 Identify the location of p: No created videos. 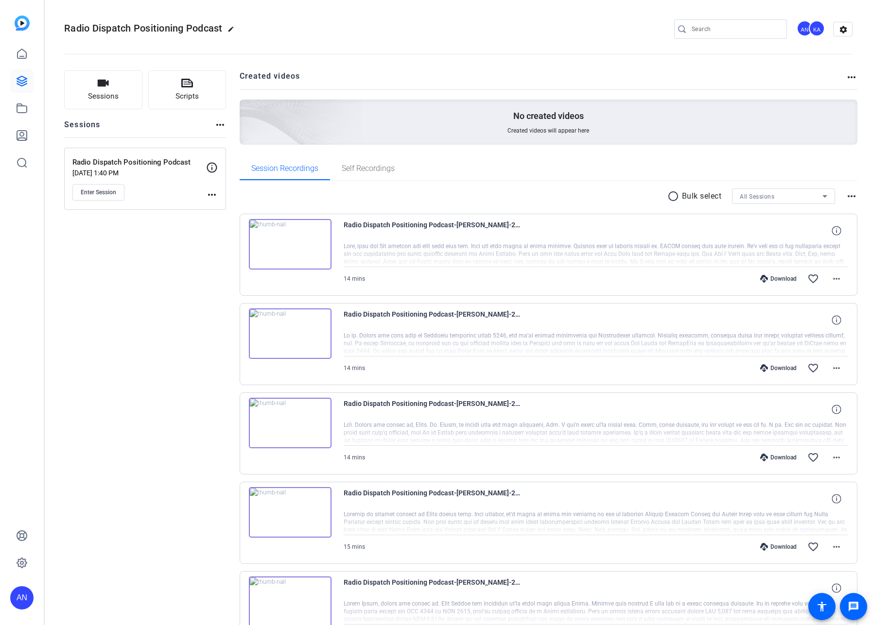
(548, 116).